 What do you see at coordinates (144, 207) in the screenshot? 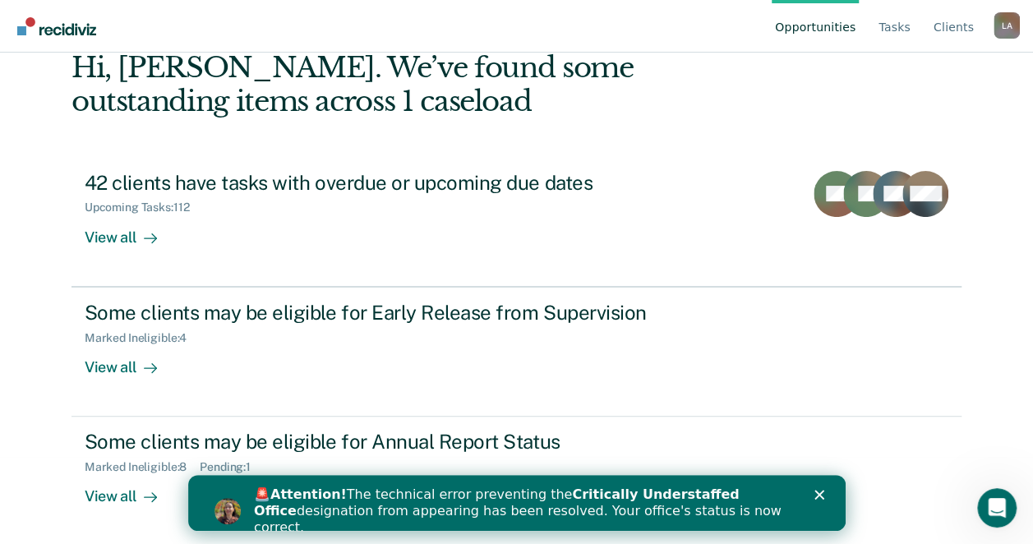
I see `div: Upcoming Tasks : 112` at bounding box center [144, 207].